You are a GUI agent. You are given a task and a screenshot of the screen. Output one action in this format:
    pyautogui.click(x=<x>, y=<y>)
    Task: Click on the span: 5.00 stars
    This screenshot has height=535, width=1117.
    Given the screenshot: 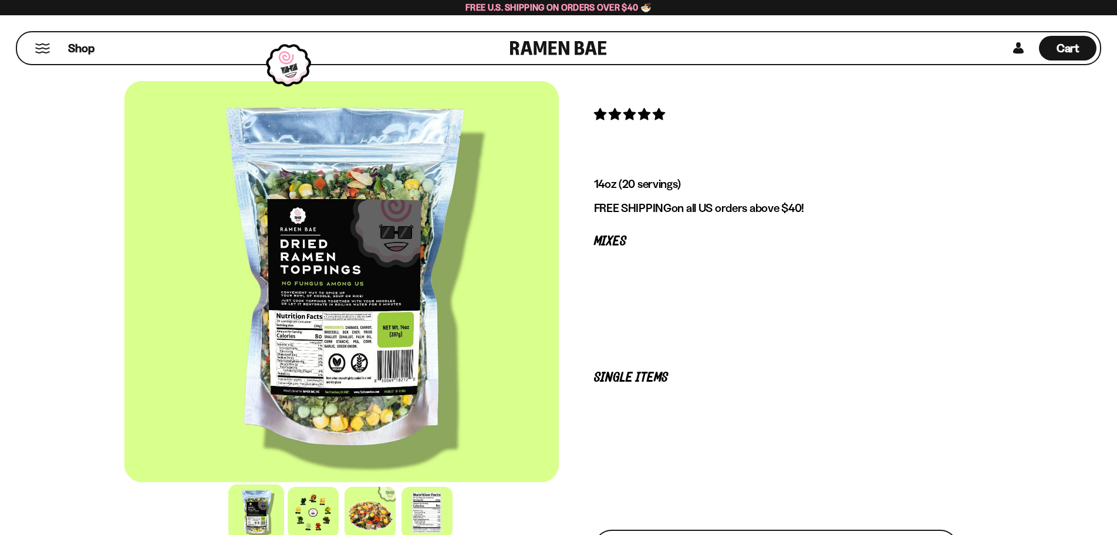 What is the action you would take?
    pyautogui.click(x=631, y=114)
    